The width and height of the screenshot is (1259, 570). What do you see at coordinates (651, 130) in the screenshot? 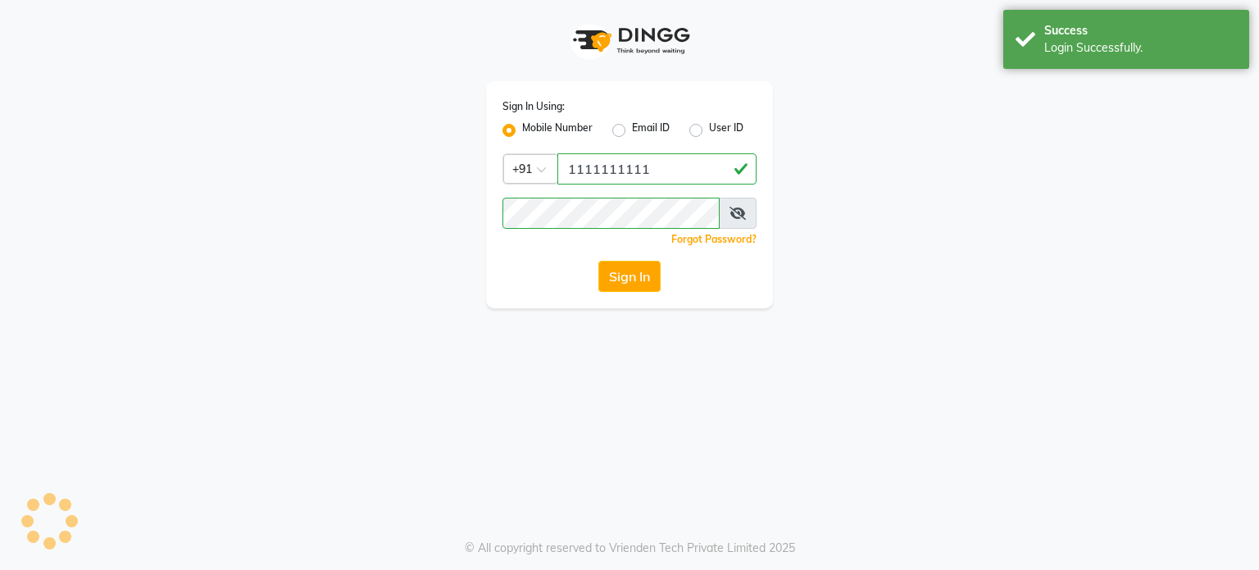
I see `label: Email ID` at bounding box center [651, 130].